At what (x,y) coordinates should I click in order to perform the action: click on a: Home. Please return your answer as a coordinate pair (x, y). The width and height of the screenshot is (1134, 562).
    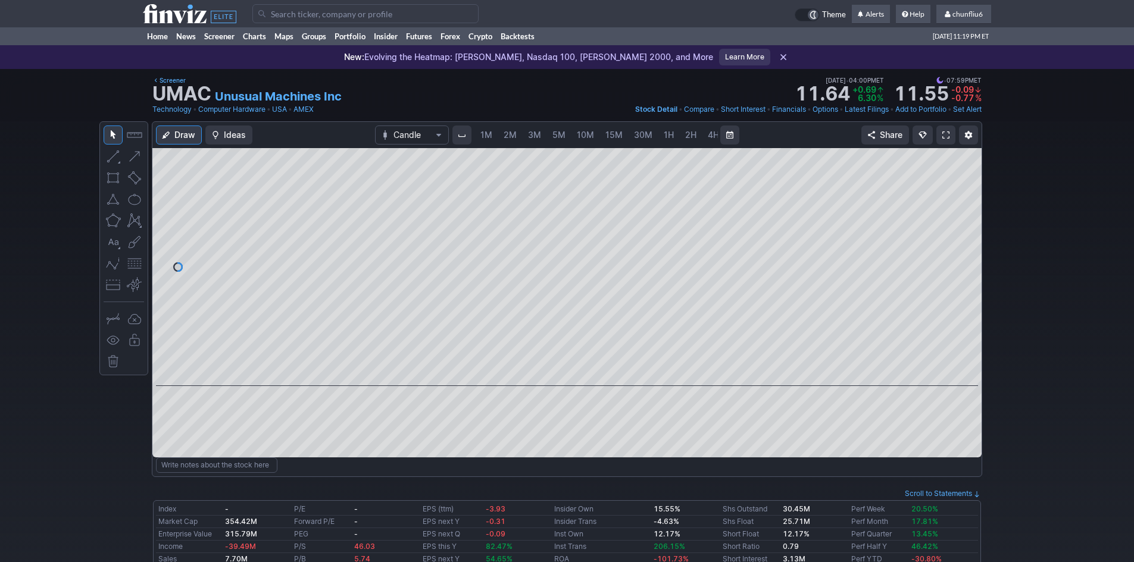
    Looking at the image, I should click on (157, 36).